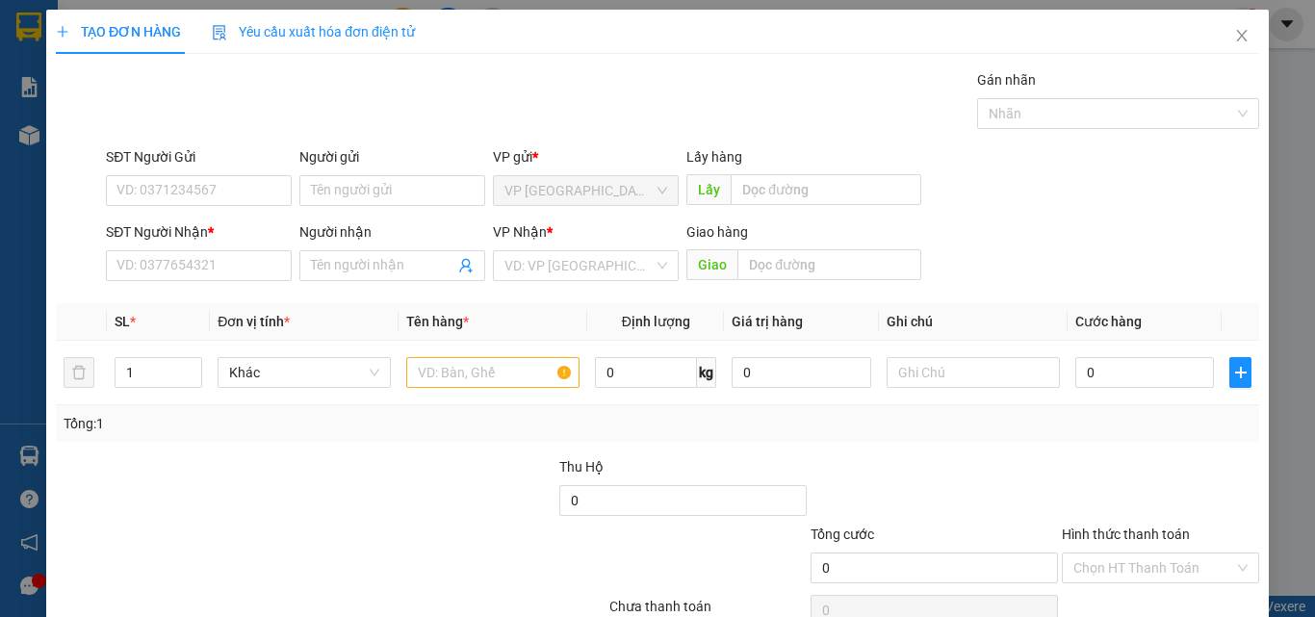 This screenshot has height=617, width=1315. I want to click on span: Lấy, so click(709, 190).